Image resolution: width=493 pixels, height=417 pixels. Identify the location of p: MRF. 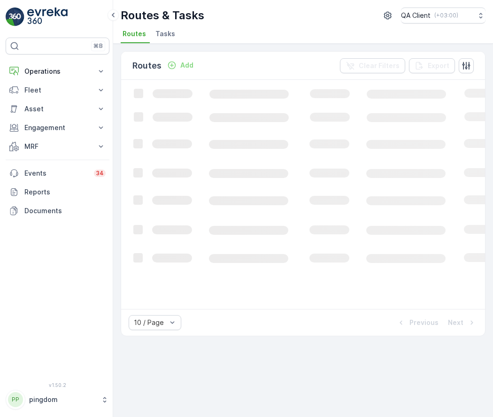
(57, 146).